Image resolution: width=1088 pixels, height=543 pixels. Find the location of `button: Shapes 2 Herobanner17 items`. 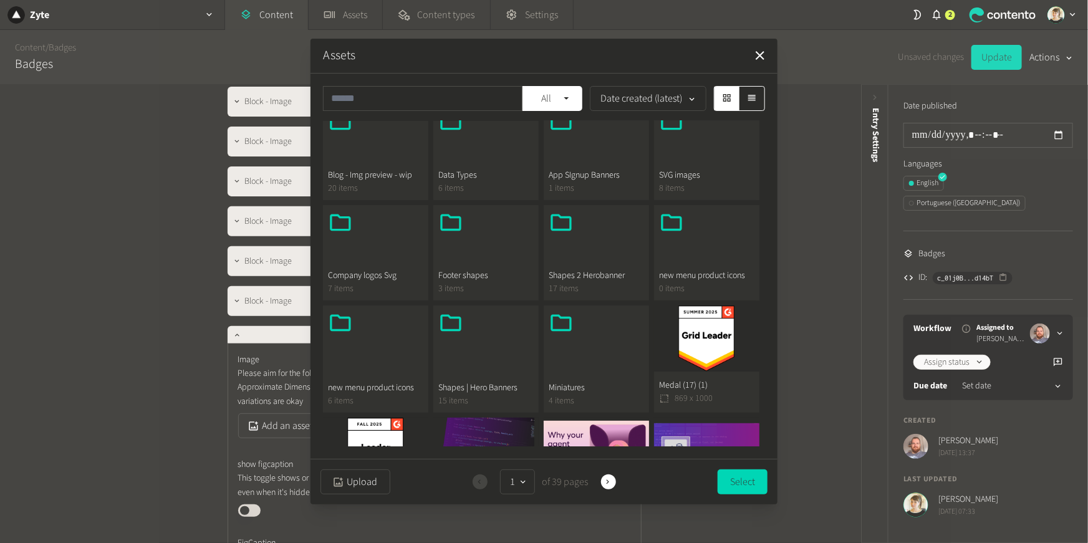

button: Shapes 2 Herobanner17 items is located at coordinates (596, 253).